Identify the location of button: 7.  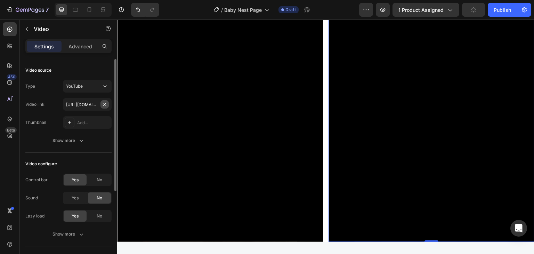
(27, 10).